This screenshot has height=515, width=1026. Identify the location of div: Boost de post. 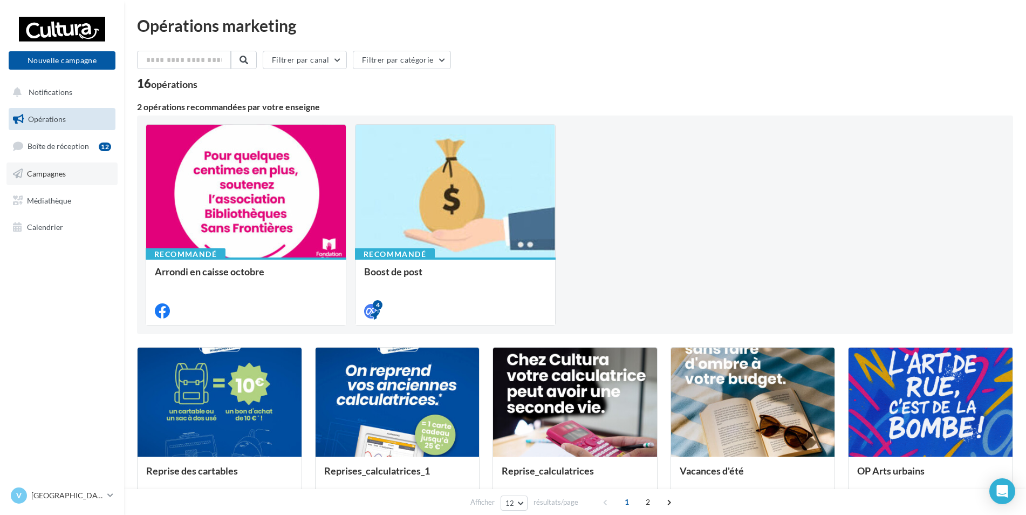
(455, 277).